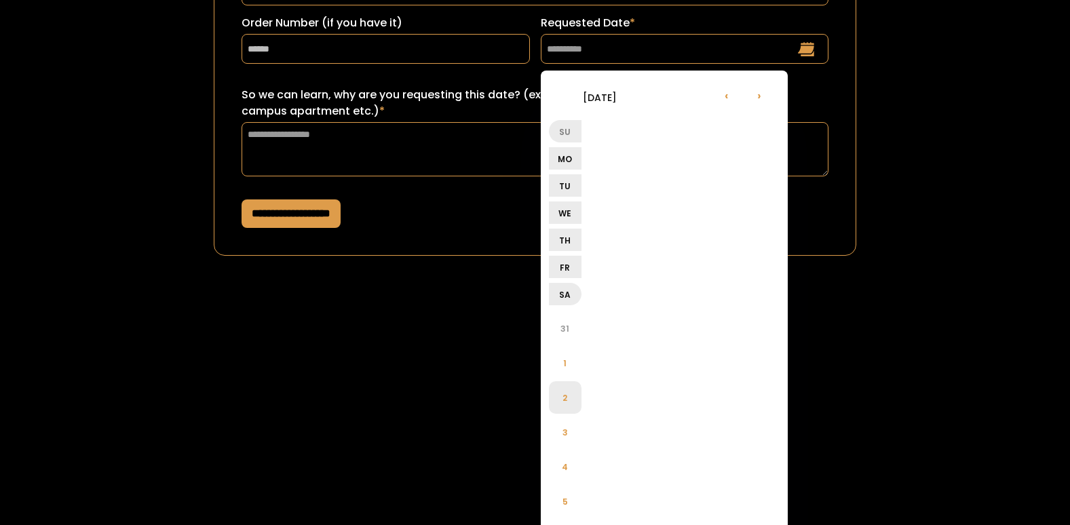 The width and height of the screenshot is (1070, 525). I want to click on label: Order Number (if you have it), so click(385, 23).